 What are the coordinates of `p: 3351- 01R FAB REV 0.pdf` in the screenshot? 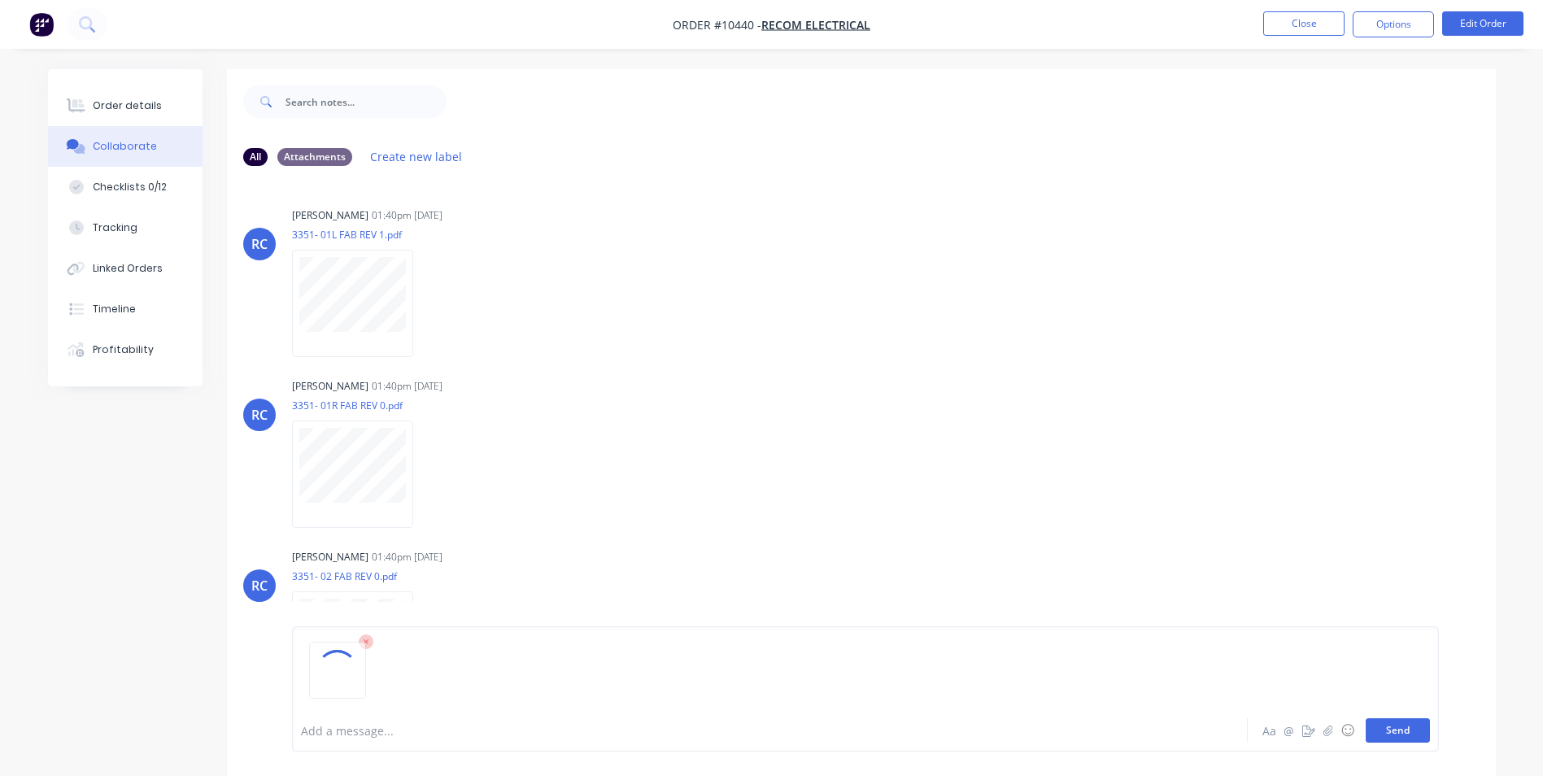 It's located at (360, 405).